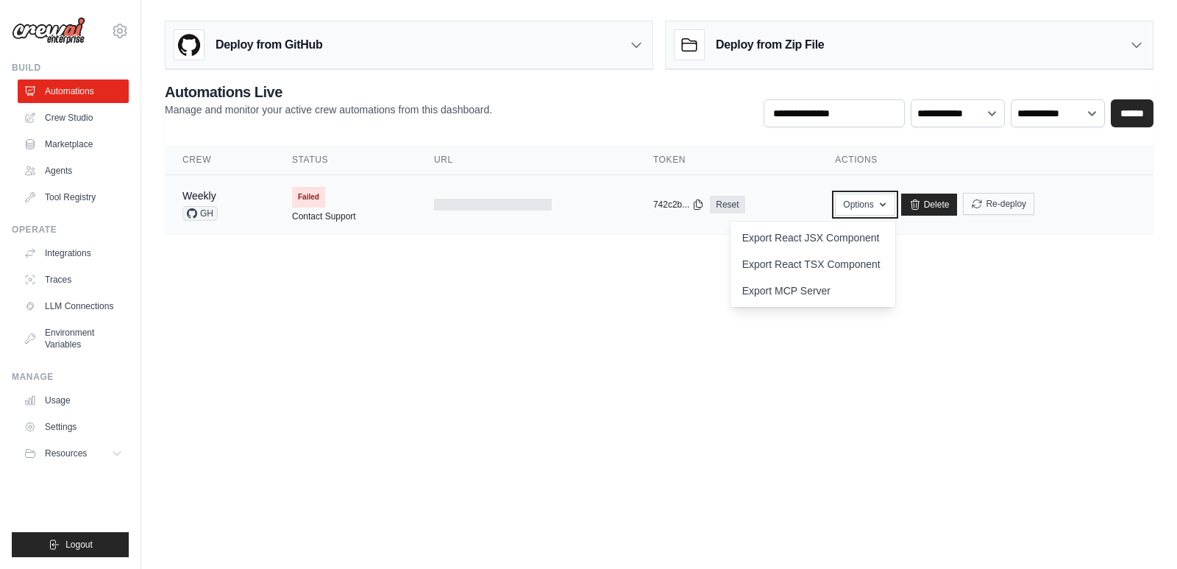 The width and height of the screenshot is (1177, 569). What do you see at coordinates (70, 68) in the screenshot?
I see `div: Build` at bounding box center [70, 68].